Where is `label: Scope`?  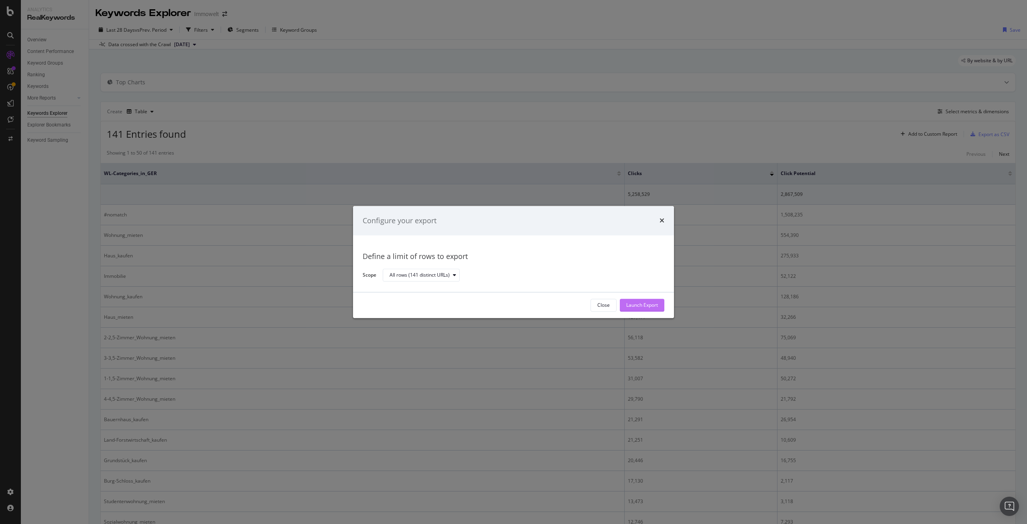 label: Scope is located at coordinates (370, 276).